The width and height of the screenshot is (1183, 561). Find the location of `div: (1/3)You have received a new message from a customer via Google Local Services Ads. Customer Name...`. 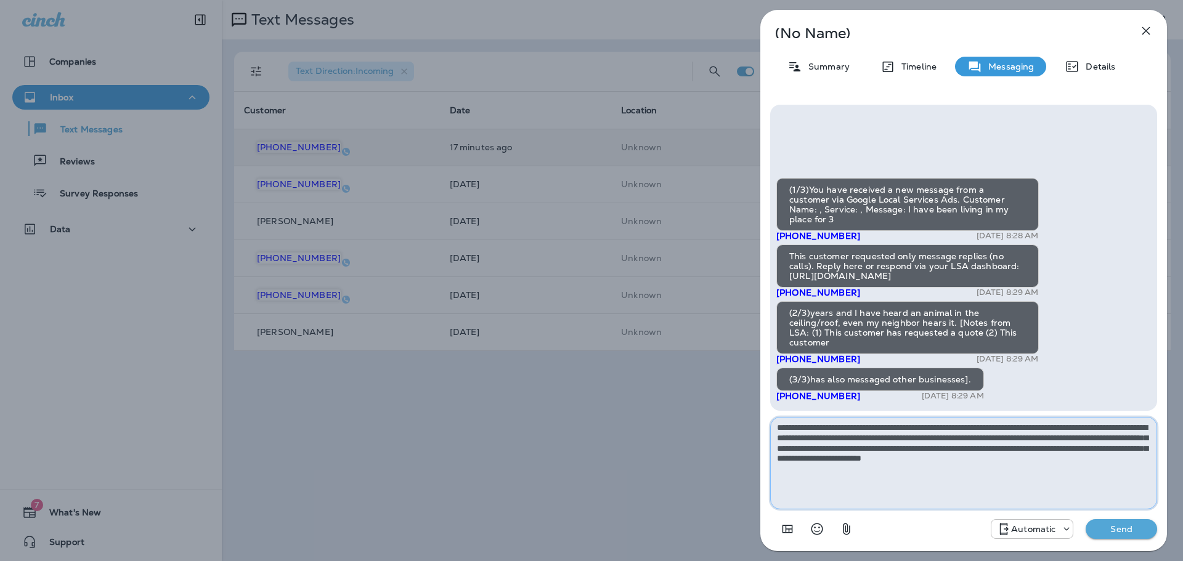

div: (1/3)You have received a new message from a customer via Google Local Services Ads. Customer Name... is located at coordinates (908, 205).